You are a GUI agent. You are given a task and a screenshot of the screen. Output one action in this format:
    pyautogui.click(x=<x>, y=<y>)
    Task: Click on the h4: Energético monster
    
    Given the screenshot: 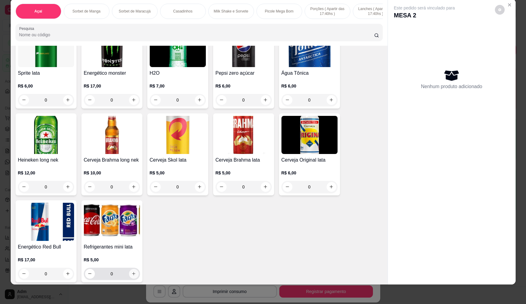 What is the action you would take?
    pyautogui.click(x=112, y=73)
    